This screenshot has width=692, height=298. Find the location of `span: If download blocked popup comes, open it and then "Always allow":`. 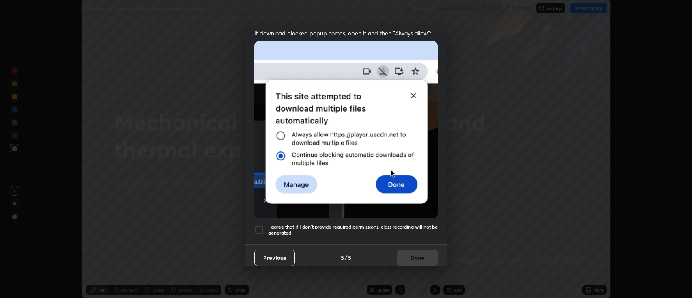

span: If download blocked popup comes, open it and then "Always allow": is located at coordinates (346, 33).